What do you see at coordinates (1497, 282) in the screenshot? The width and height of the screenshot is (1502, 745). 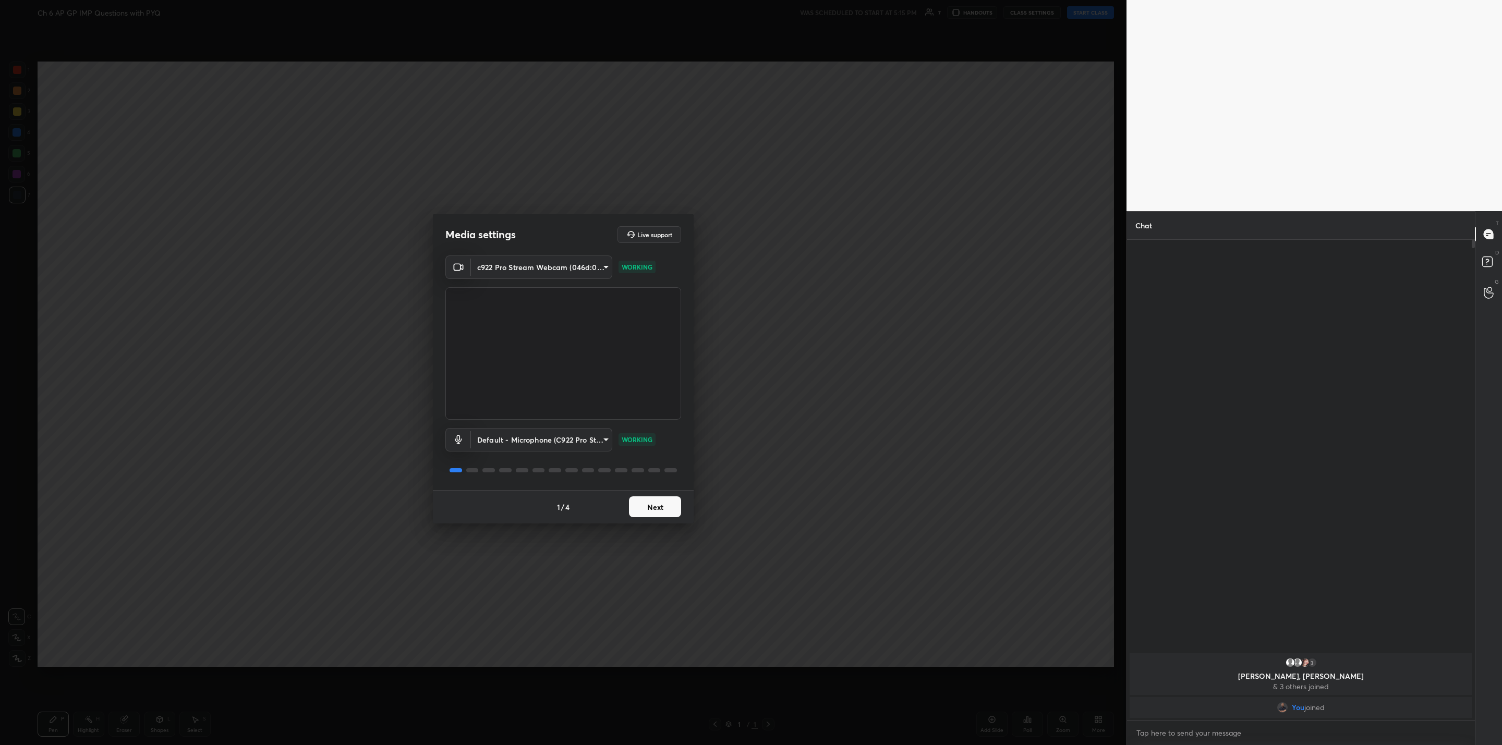 I see `p: G` at bounding box center [1497, 282].